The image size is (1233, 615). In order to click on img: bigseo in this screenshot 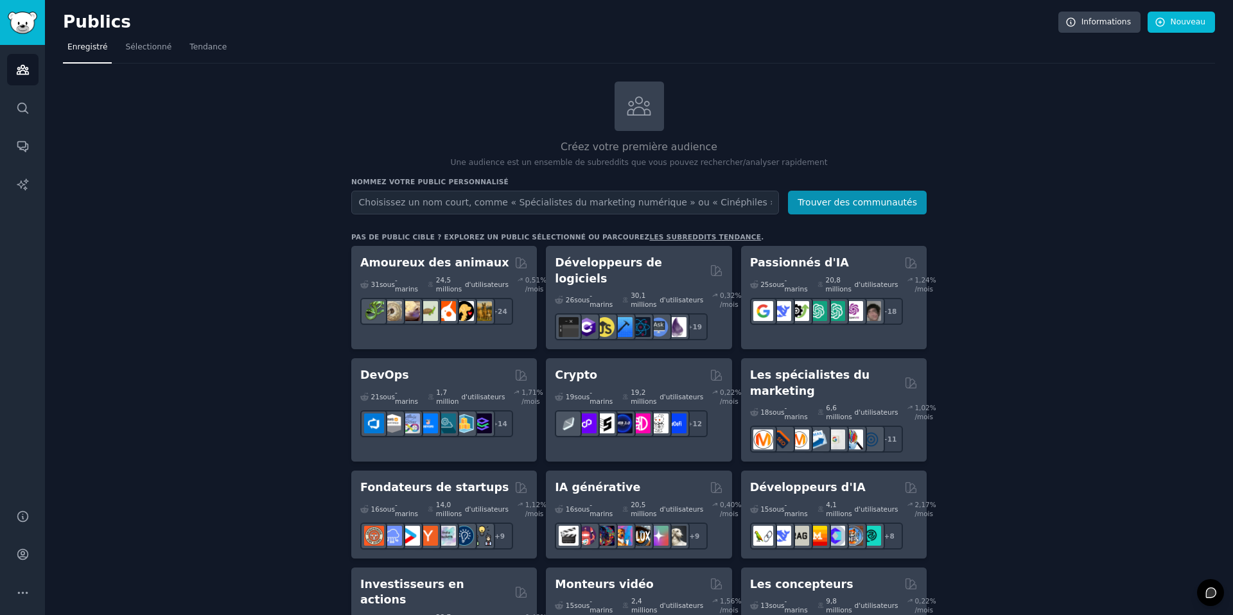, I will do `click(781, 439)`.